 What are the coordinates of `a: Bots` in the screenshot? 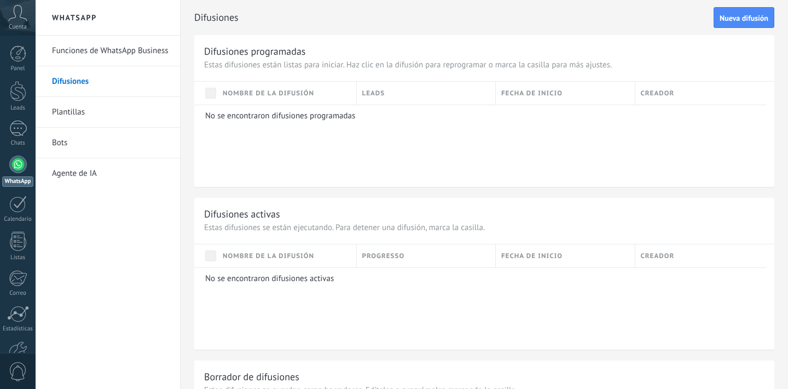 It's located at (111, 143).